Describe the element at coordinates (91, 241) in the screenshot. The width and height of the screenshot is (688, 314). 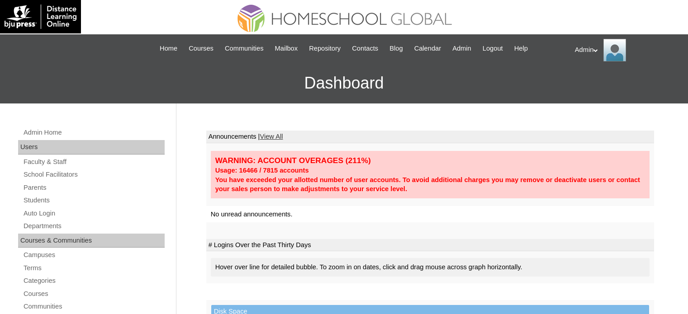
I see `div: Courses & Communities` at that location.